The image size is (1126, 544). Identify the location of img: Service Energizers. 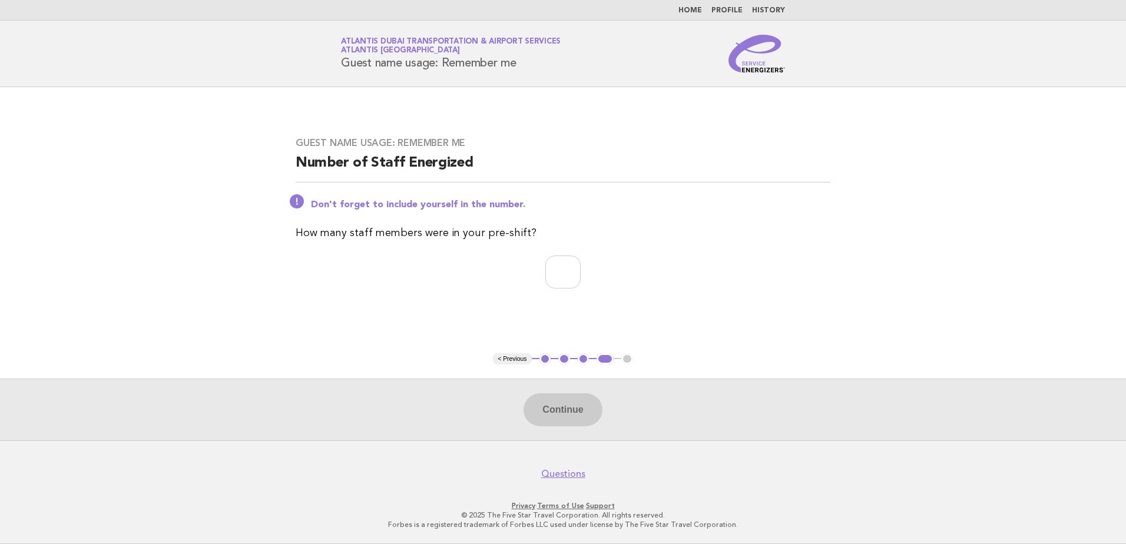
(757, 54).